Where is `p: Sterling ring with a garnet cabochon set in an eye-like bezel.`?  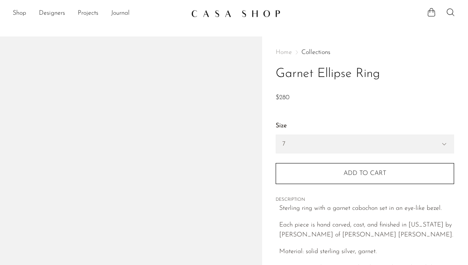 p: Sterling ring with a garnet cabochon set in an eye-like bezel. is located at coordinates (367, 209).